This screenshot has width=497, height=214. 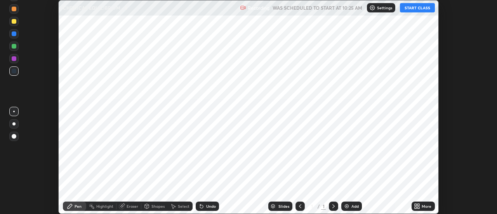 I want to click on p: Settings, so click(x=384, y=8).